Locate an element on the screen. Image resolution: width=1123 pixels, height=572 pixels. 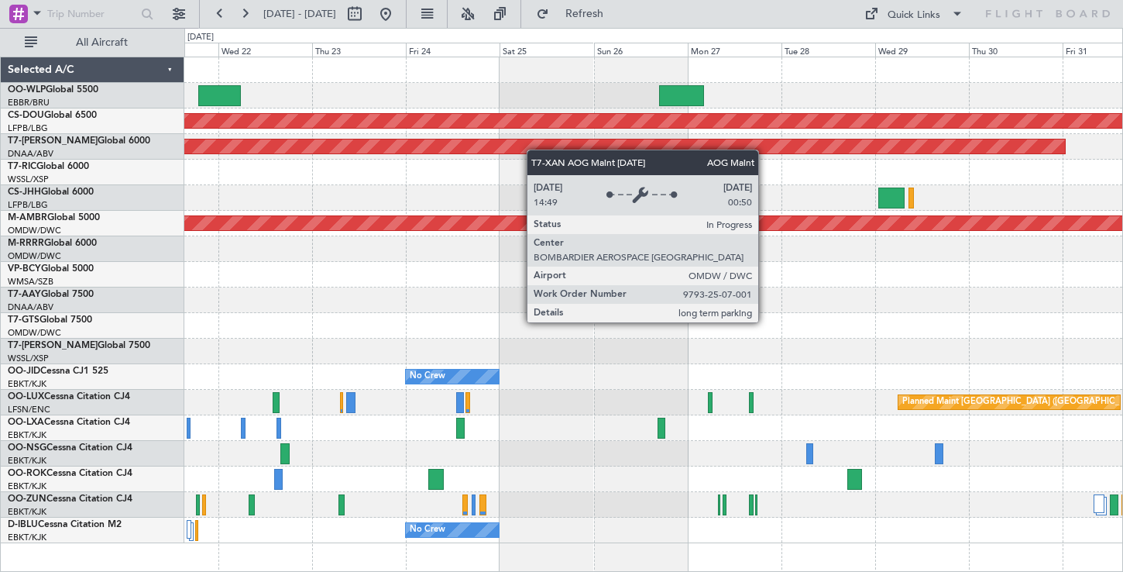
span: OO-NSG is located at coordinates (27, 448).